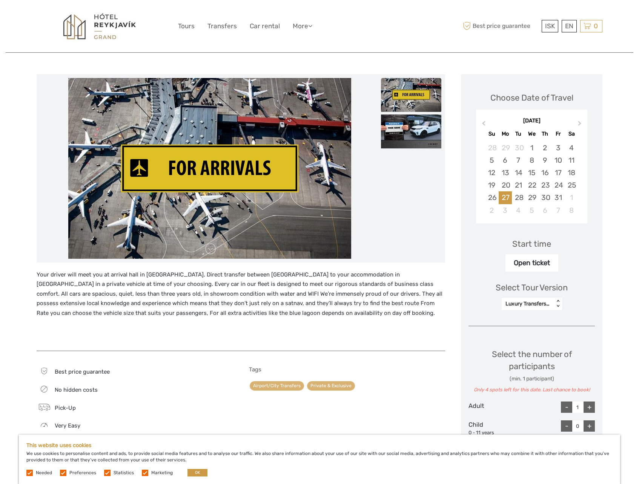 This screenshot has width=639, height=484. What do you see at coordinates (505, 160) in the screenshot?
I see `div: Choose Monday, October 6th, 2025` at bounding box center [505, 160].